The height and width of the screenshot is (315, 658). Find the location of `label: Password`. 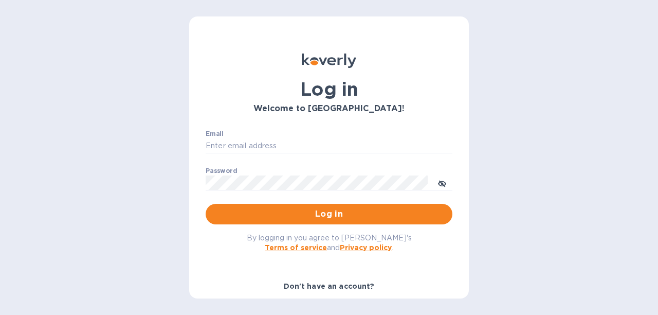

label: Password is located at coordinates (221, 171).